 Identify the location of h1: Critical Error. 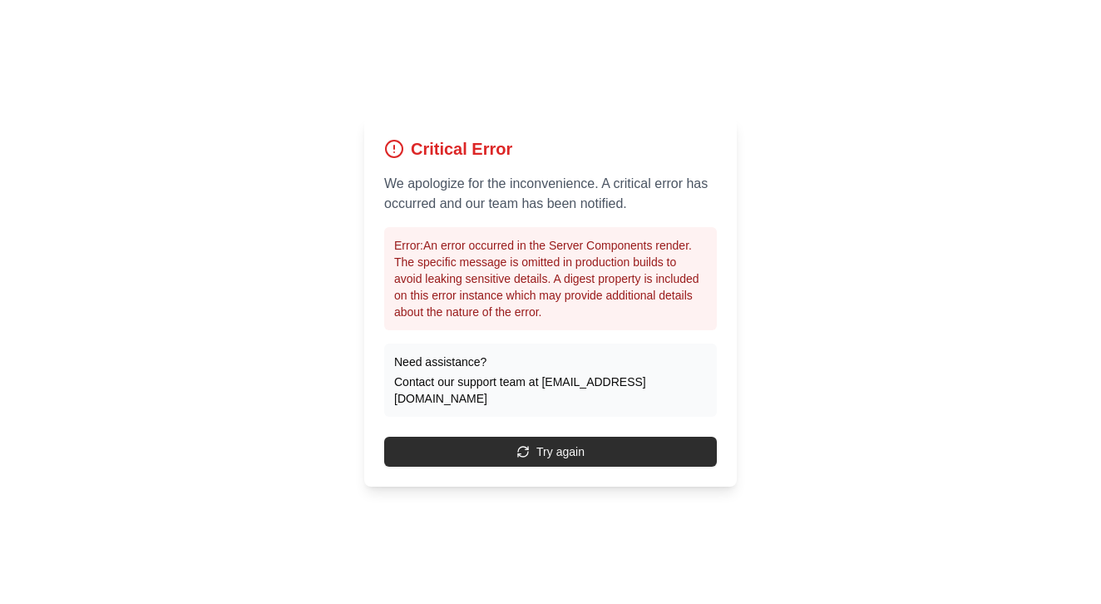
(462, 149).